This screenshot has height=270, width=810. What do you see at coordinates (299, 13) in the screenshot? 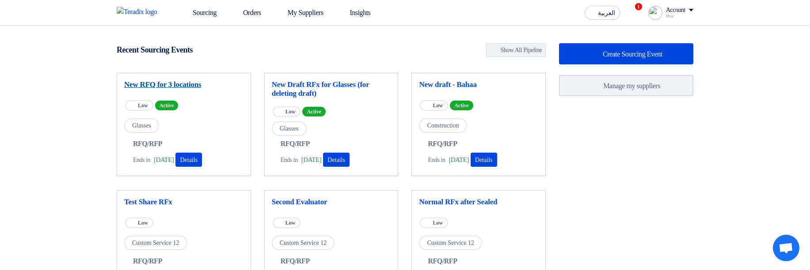
I see `a: My Suppliers` at bounding box center [299, 13].